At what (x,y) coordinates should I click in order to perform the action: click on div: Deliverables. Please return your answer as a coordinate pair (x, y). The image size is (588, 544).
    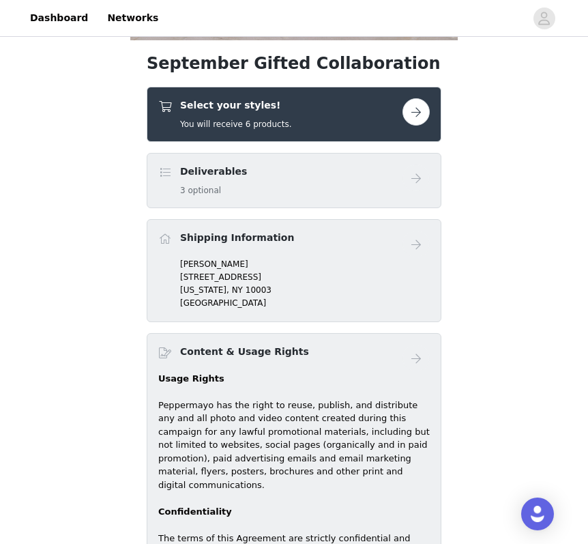
    Looking at the image, I should click on (294, 180).